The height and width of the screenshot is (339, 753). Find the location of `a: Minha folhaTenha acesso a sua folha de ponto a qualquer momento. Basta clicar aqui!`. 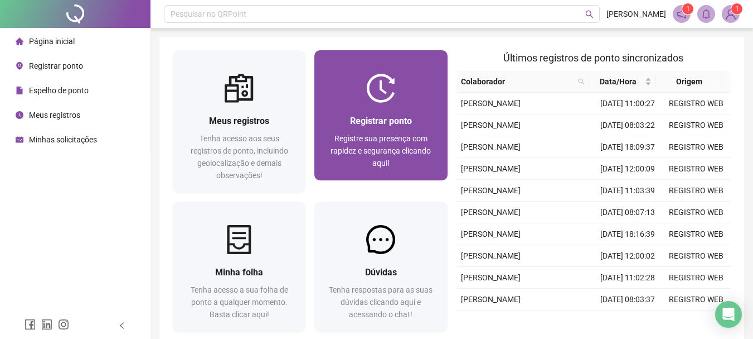

a: Minha folhaTenha acesso a sua folha de ponto a qualquer momento. Basta clicar aqui! is located at coordinates (239, 266).